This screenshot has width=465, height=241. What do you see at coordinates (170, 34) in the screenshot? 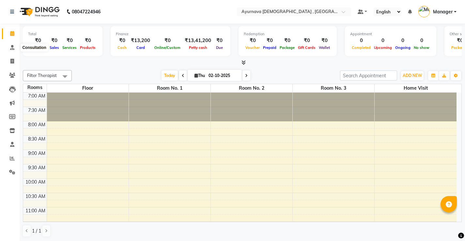
I see `div: Finance` at bounding box center [170, 34].